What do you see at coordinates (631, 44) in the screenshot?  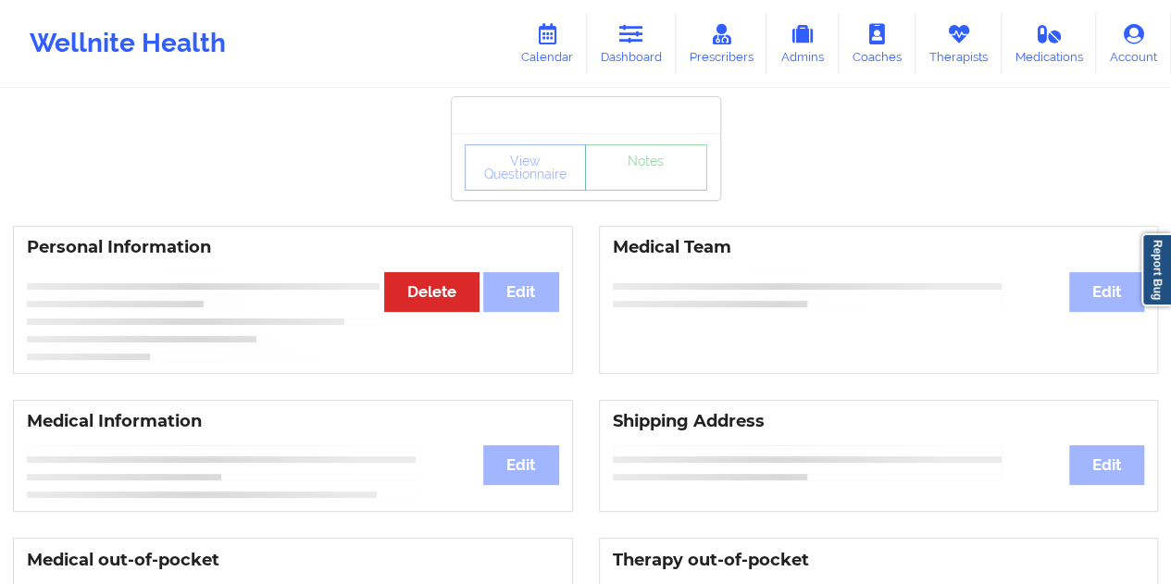 I see `a: Dashboard` at bounding box center [631, 44].